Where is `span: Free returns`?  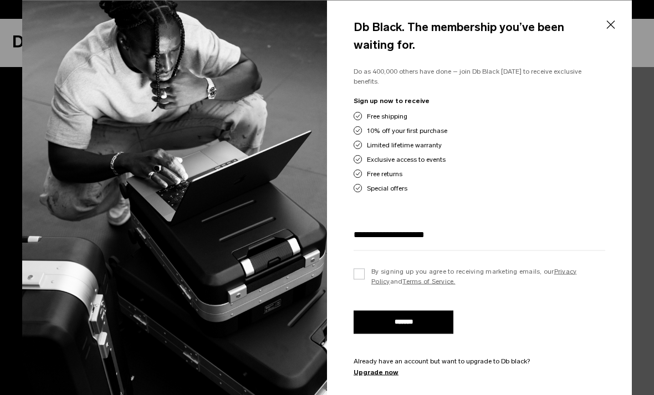
span: Free returns is located at coordinates (384, 173).